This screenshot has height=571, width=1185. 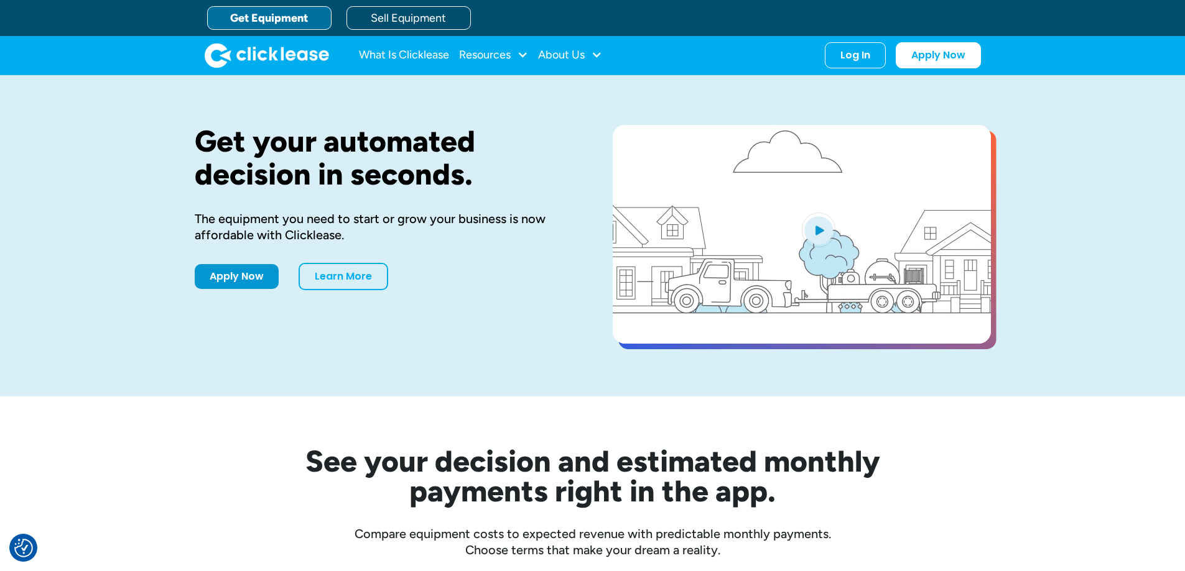 What do you see at coordinates (24, 548) in the screenshot?
I see `button: Consent Preferences` at bounding box center [24, 548].